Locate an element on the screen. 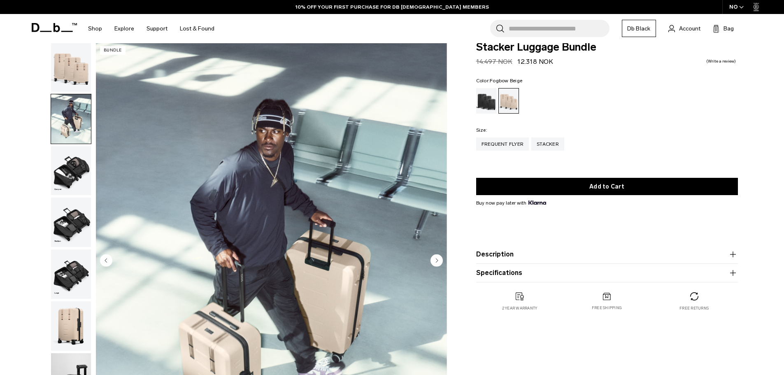 The width and height of the screenshot is (784, 375). a: Account is located at coordinates (685, 28).